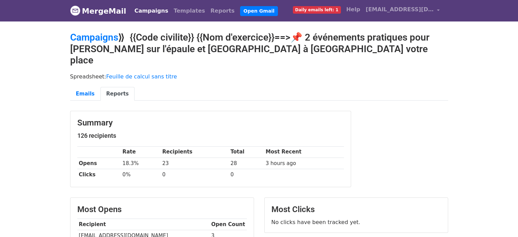  I want to click on td: 3 hours ago, so click(304, 163).